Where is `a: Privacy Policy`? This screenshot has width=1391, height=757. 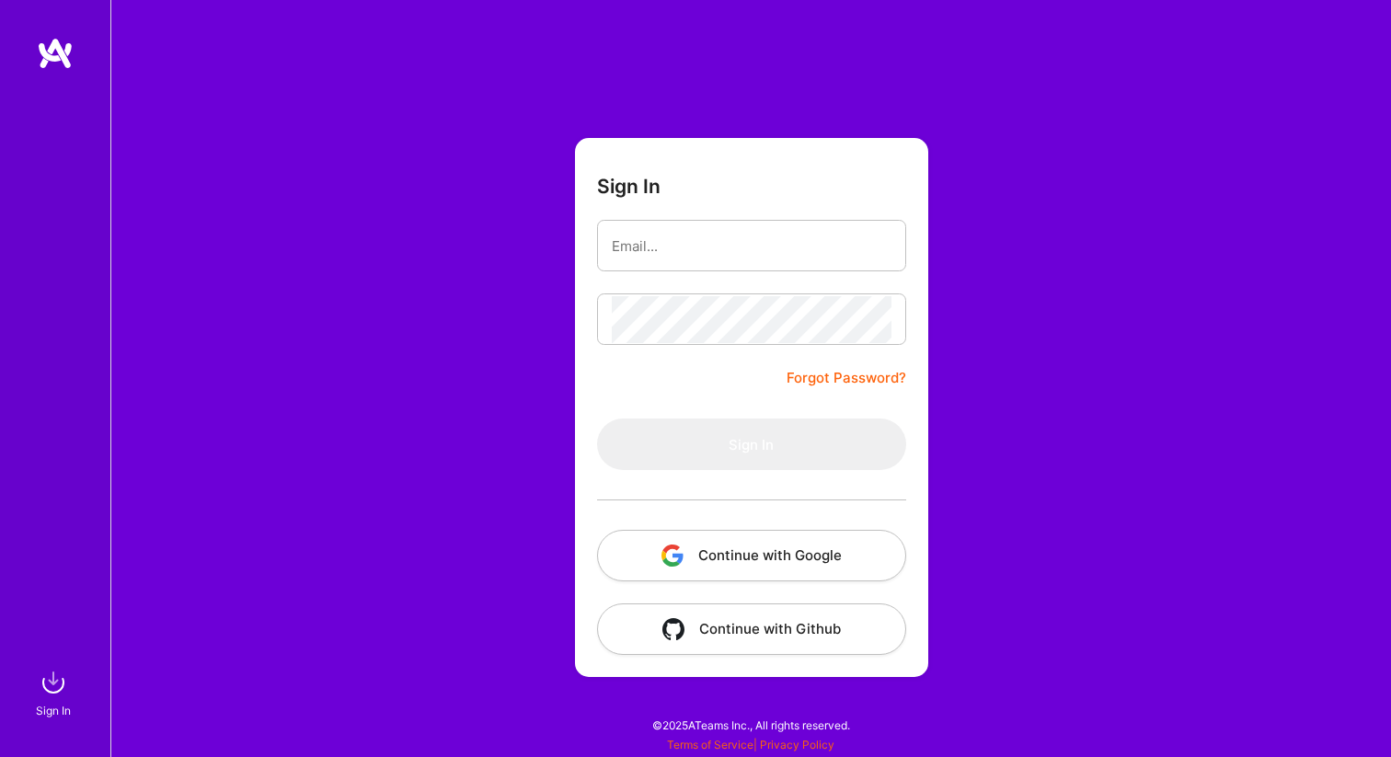
a: Privacy Policy is located at coordinates (797, 744).